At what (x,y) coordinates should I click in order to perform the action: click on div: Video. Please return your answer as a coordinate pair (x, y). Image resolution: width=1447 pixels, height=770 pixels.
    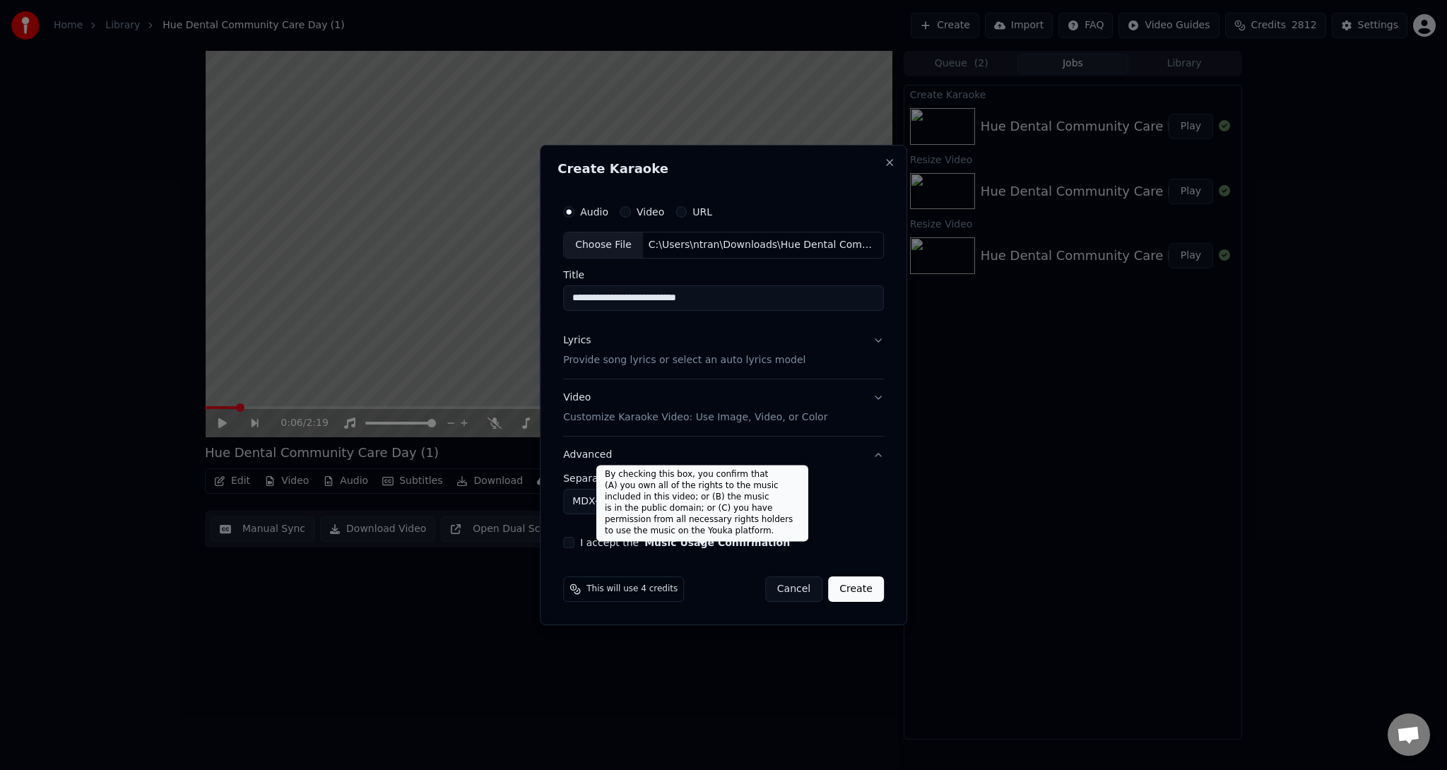
    Looking at the image, I should click on (695, 408).